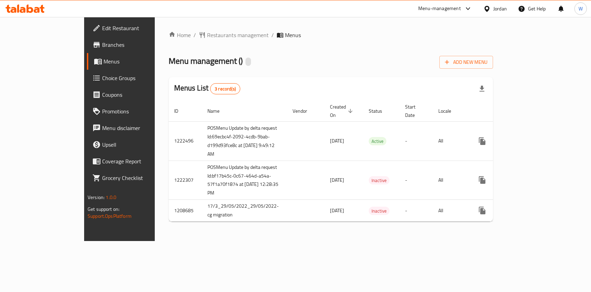  Describe the element at coordinates (245, 210) in the screenshot. I see `td: 17/3_29/05/2022_29/05/2022-cg migration` at that location.